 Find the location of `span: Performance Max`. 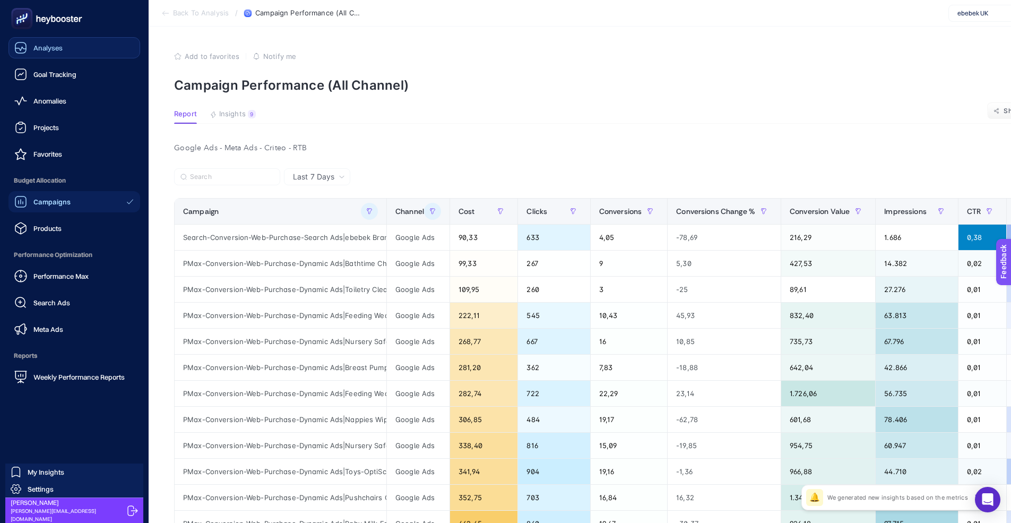

span: Performance Max is located at coordinates (61, 276).